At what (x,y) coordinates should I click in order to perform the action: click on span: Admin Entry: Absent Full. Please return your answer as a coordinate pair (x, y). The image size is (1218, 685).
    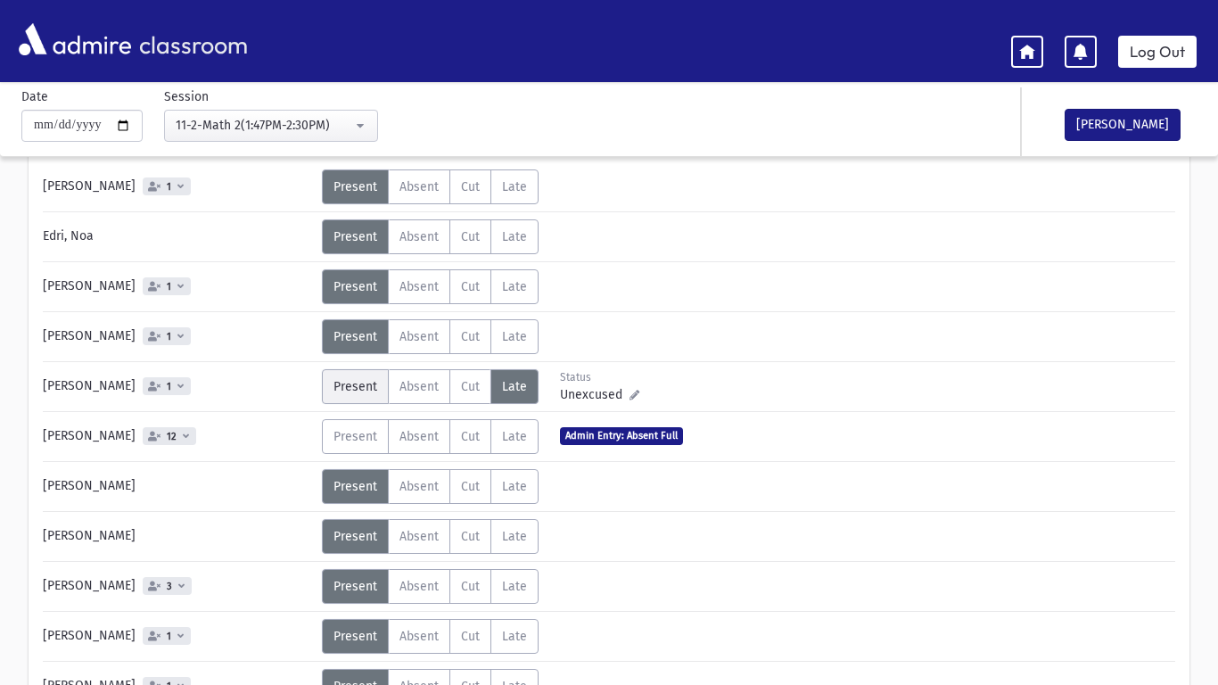
    Looking at the image, I should click on (622, 435).